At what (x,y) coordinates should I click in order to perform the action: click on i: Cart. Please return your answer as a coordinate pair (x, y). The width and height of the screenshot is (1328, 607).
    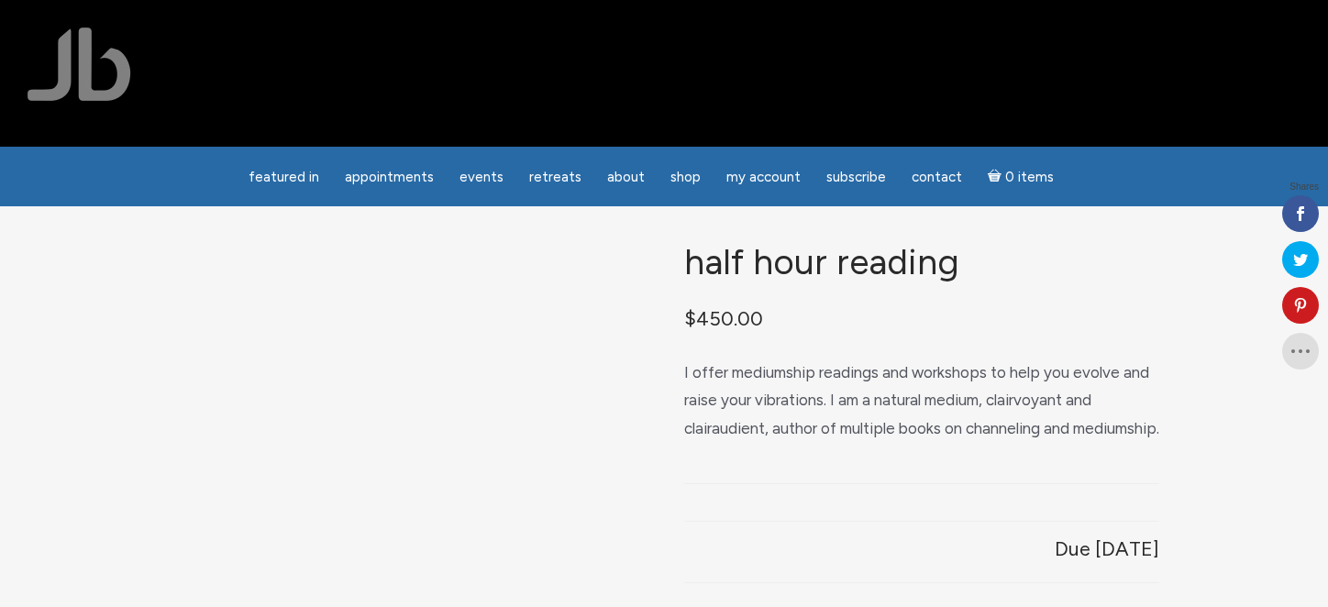
    Looking at the image, I should click on (996, 177).